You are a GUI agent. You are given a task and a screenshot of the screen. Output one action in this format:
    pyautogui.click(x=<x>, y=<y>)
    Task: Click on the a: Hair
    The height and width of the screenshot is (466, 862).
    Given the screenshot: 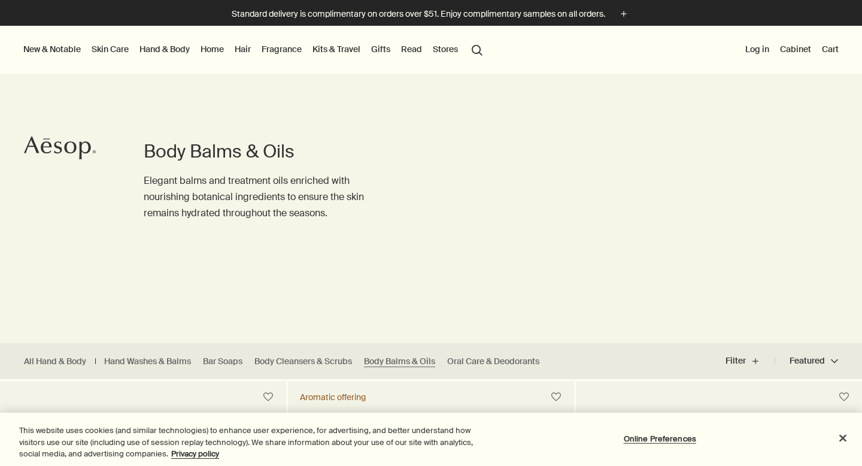 What is the action you would take?
    pyautogui.click(x=242, y=49)
    